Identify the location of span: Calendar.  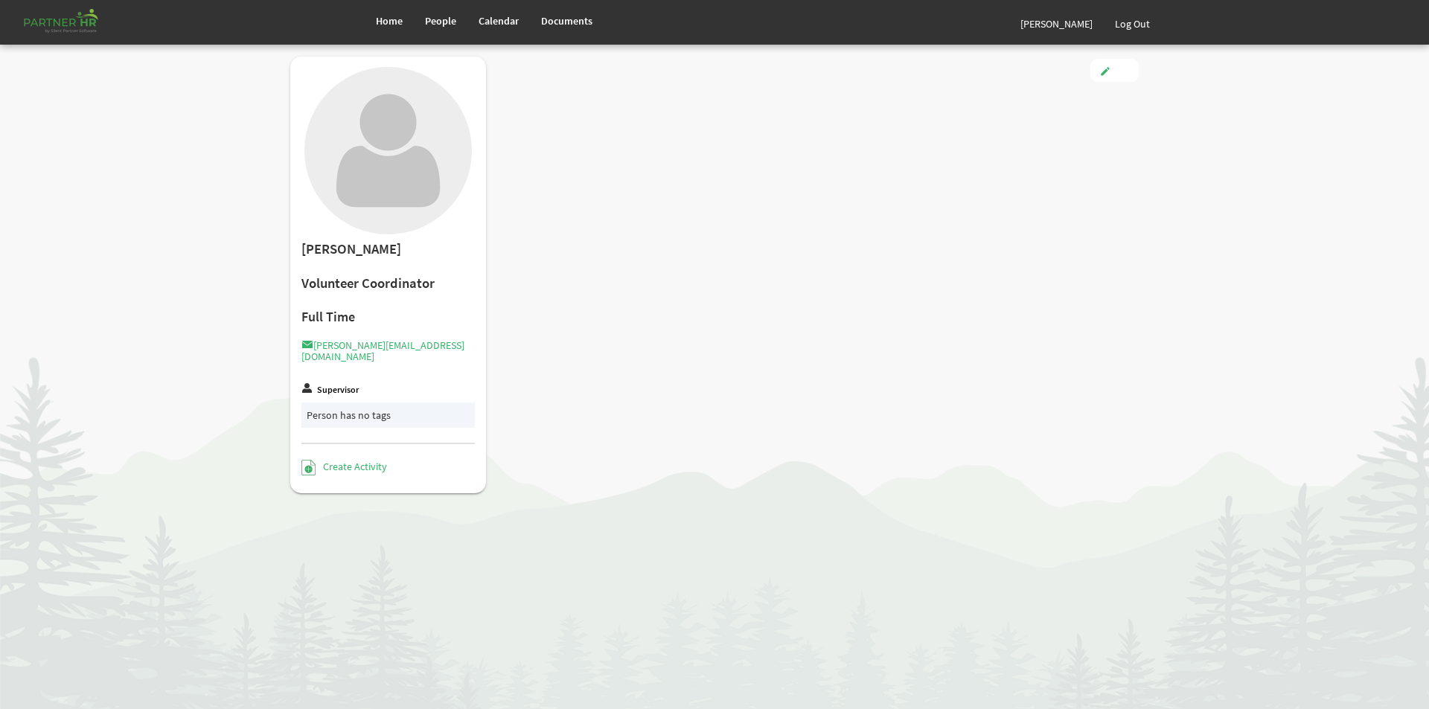
(499, 21).